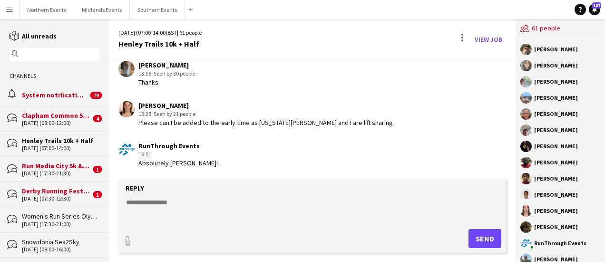  Describe the element at coordinates (33, 36) in the screenshot. I see `a: All unreads` at that location.